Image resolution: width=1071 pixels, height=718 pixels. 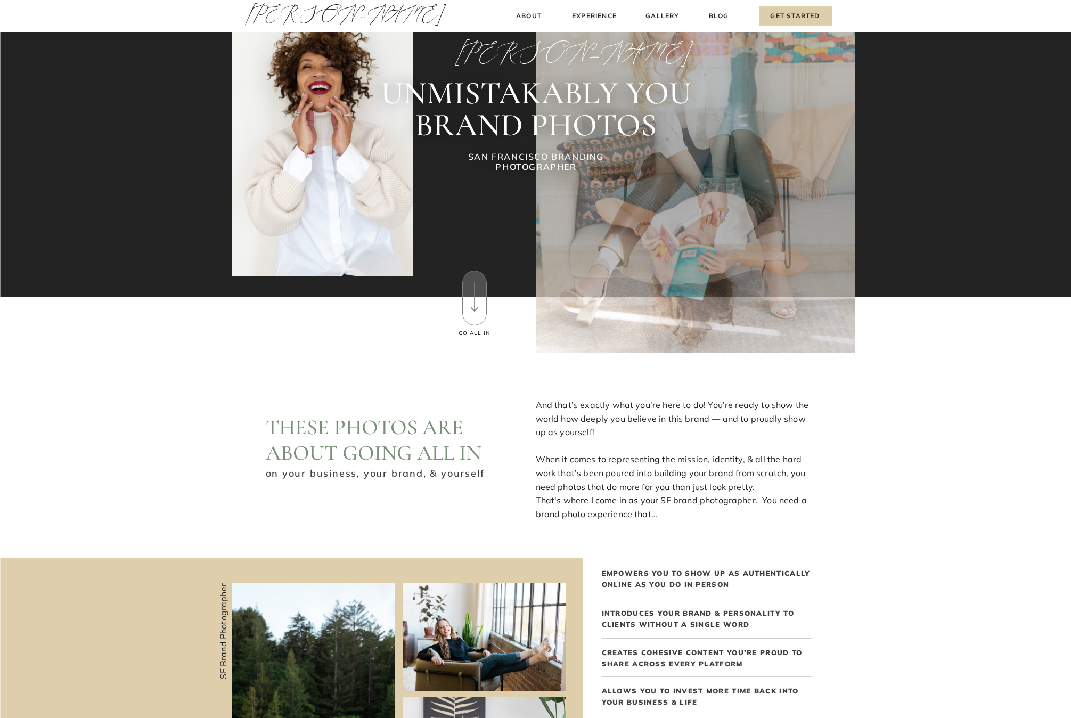 What do you see at coordinates (594, 16) in the screenshot?
I see `h3: Experience` at bounding box center [594, 16].